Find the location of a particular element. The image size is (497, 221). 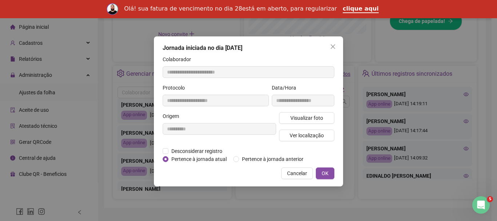

span: close is located at coordinates (333, 47).